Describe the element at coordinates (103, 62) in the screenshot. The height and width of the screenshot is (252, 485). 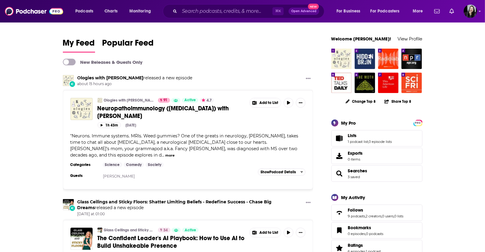
I see `a: New Releases & Guests Only` at that location.